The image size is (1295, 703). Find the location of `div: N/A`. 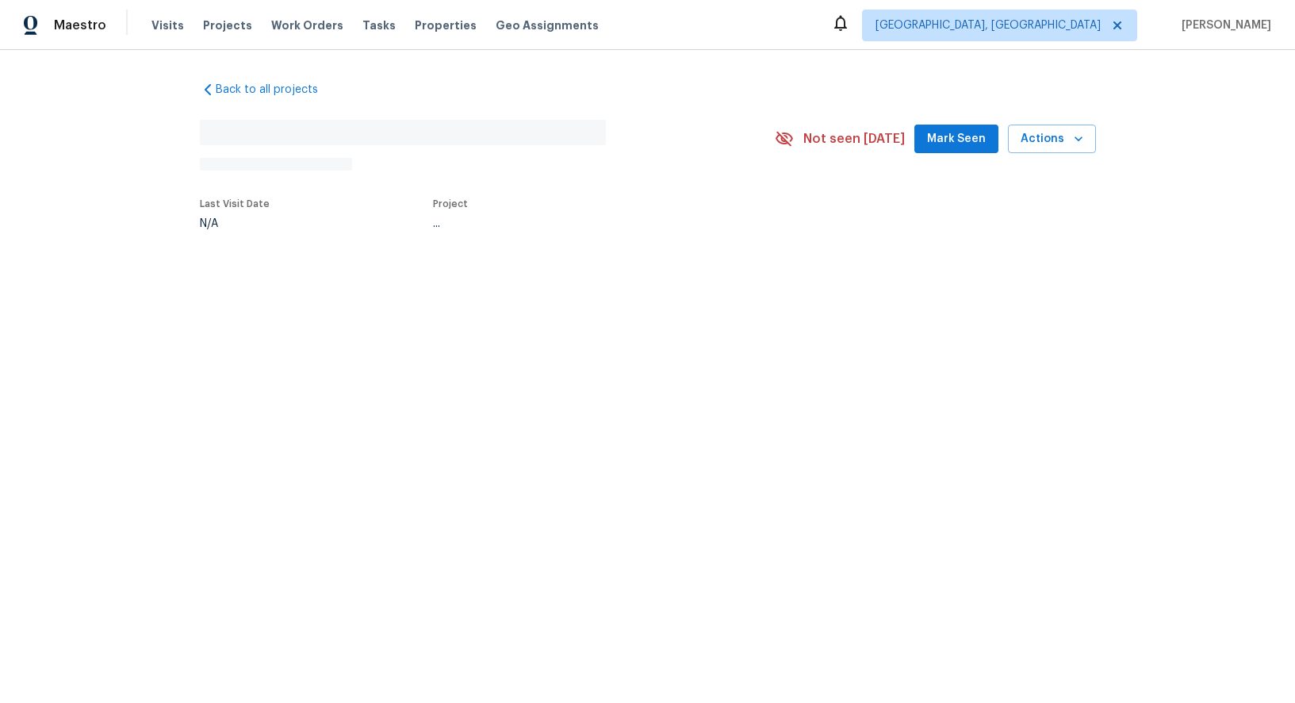

div: N/A is located at coordinates (235, 224).